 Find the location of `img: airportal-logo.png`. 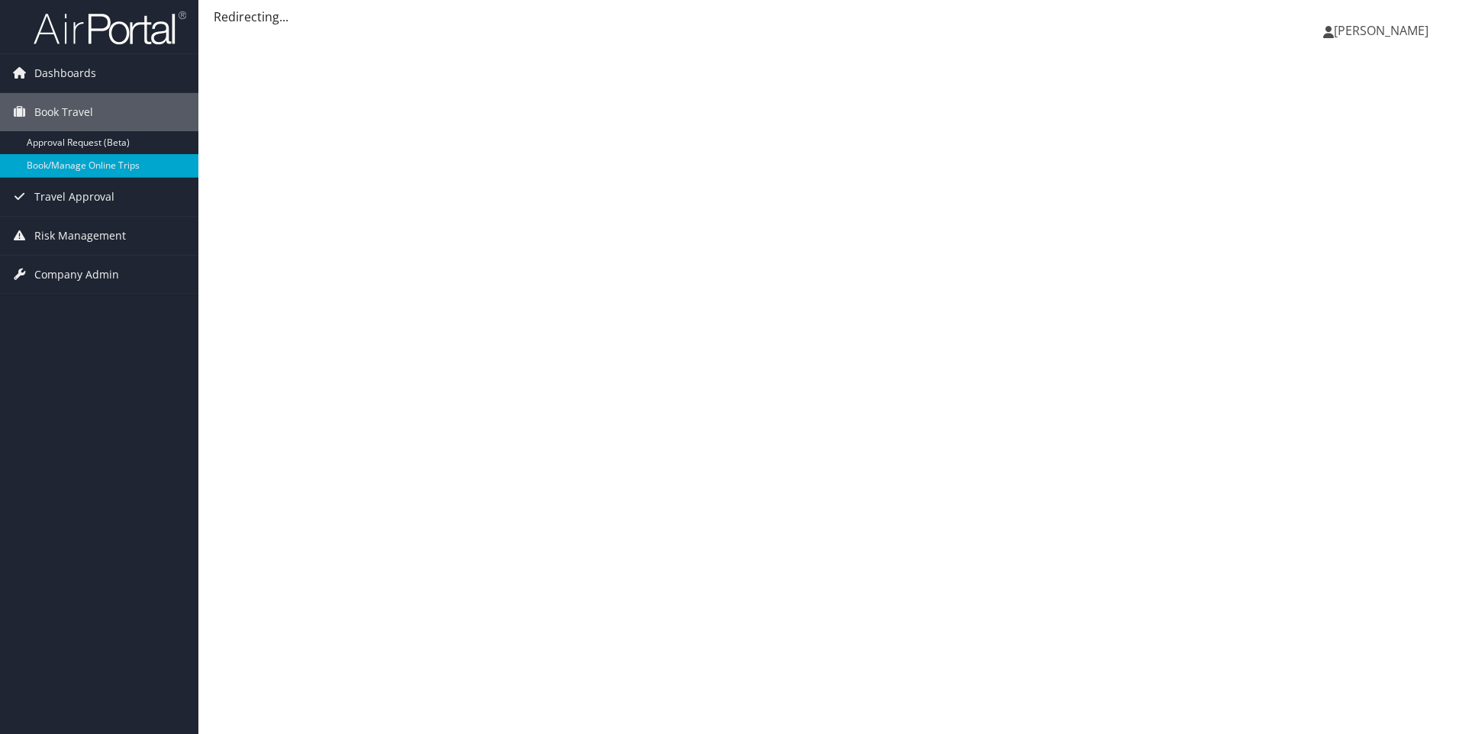

img: airportal-logo.png is located at coordinates (110, 27).